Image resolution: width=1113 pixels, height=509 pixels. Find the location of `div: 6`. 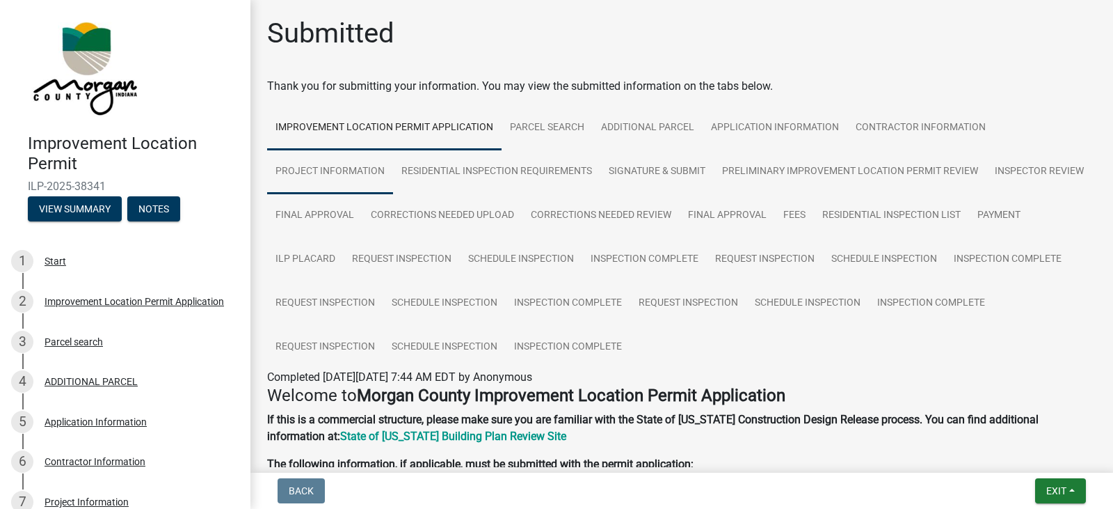

div: 6 is located at coordinates (22, 461).